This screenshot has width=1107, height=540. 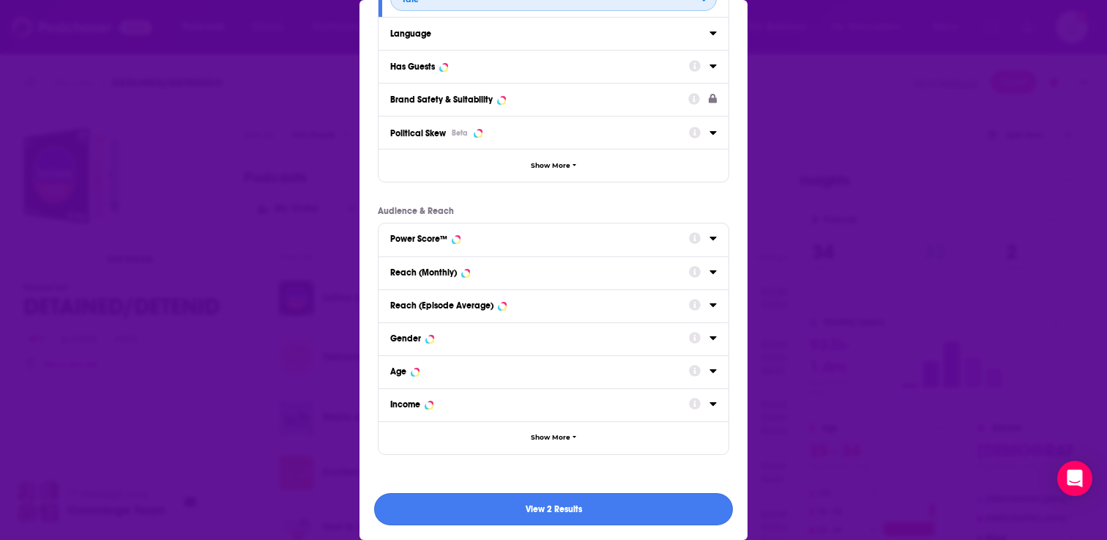 What do you see at coordinates (441, 305) in the screenshot?
I see `div: Reach (Episode Average)` at bounding box center [441, 305].